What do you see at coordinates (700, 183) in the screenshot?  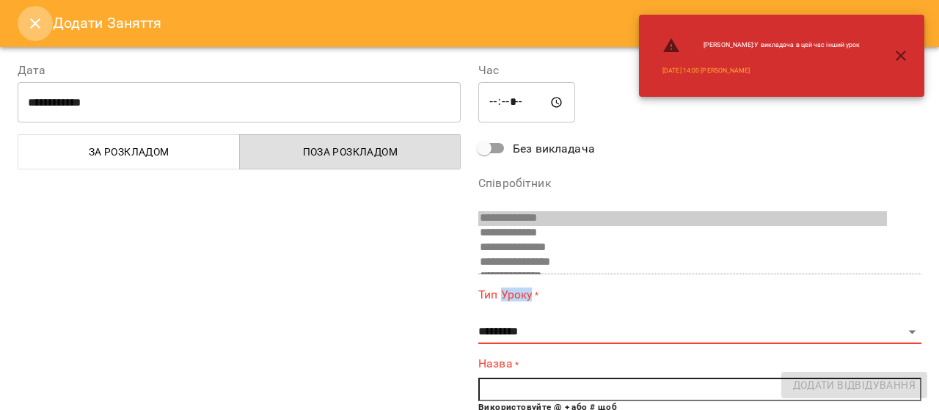 I see `label: Співробітник` at bounding box center [700, 183].